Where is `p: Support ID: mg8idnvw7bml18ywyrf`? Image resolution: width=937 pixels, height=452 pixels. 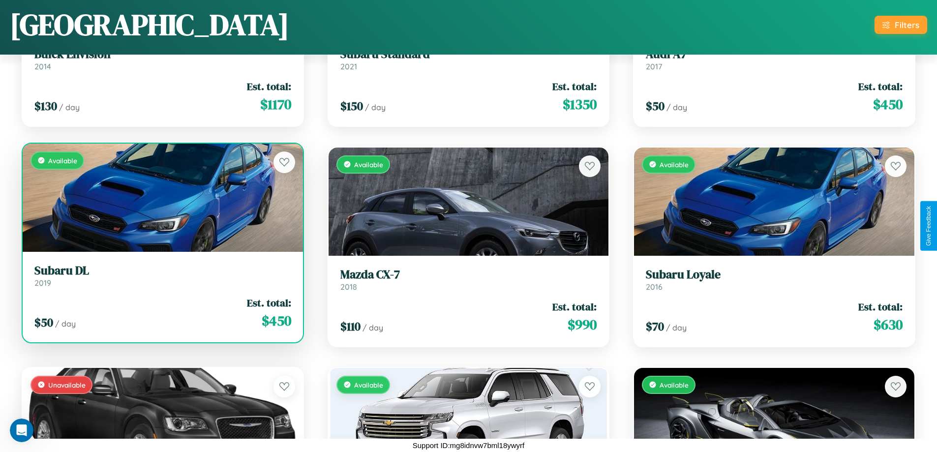 p: Support ID: mg8idnvw7bml18ywyrf is located at coordinates (469, 445).